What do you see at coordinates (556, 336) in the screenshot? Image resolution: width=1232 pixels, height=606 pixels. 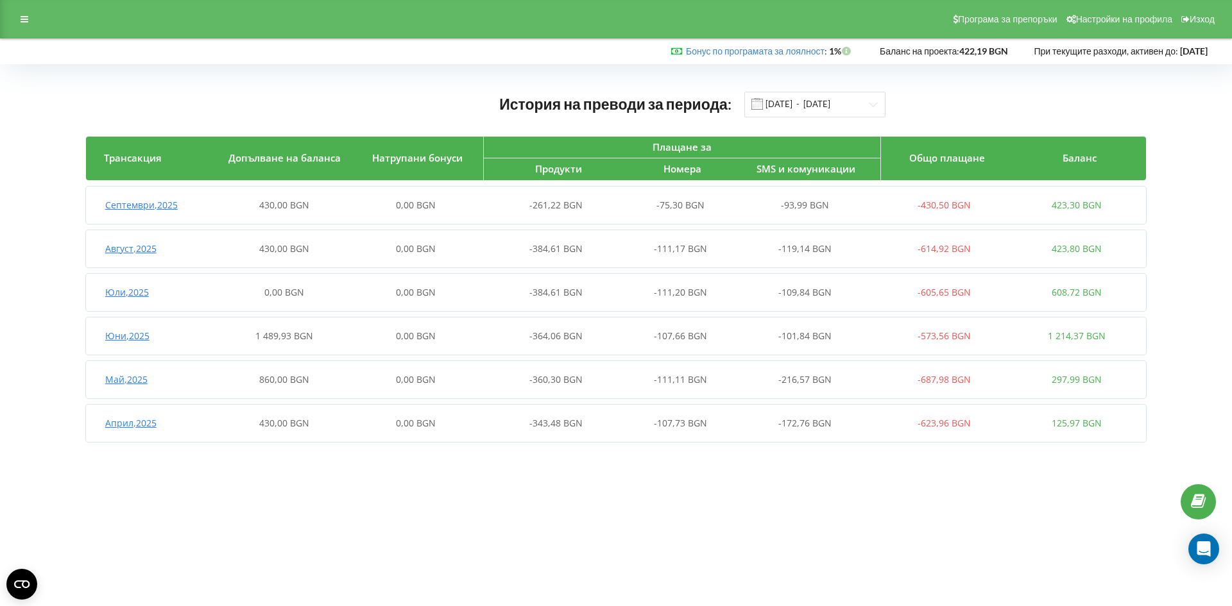 I see `span: -364,06 BGN` at bounding box center [556, 336].